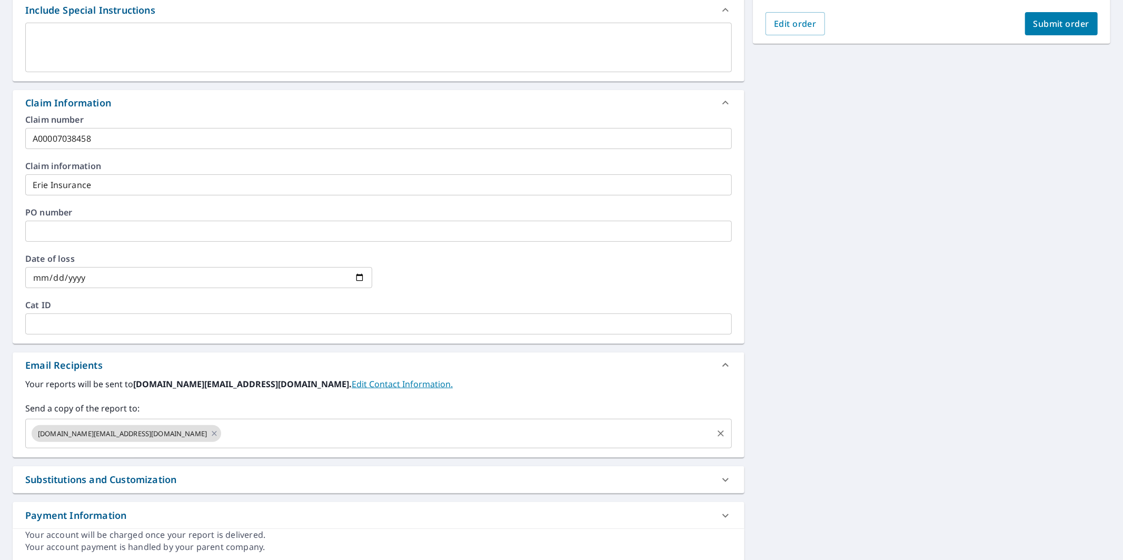 This screenshot has width=1123, height=560. What do you see at coordinates (795, 24) in the screenshot?
I see `button: Edit order` at bounding box center [795, 24].